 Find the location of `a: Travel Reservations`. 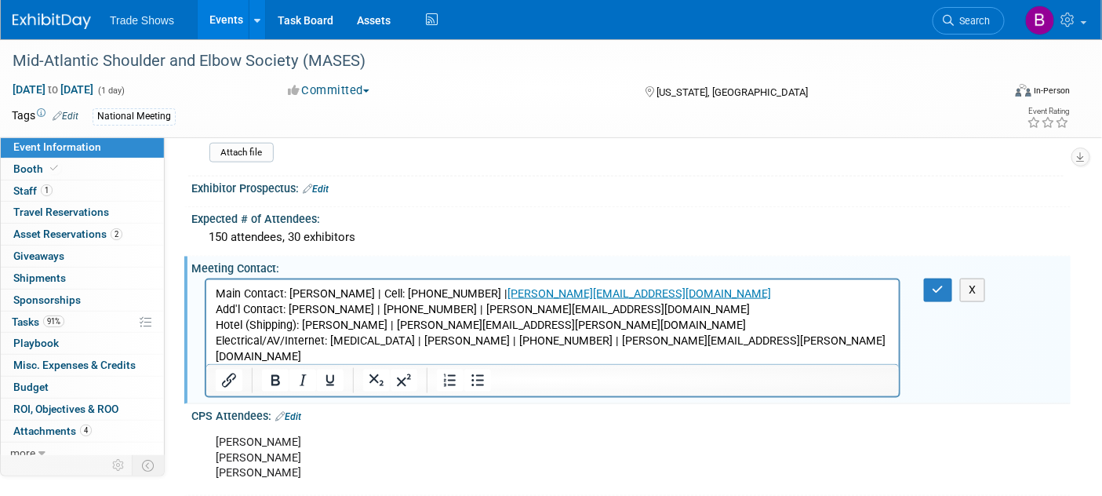

a: Travel Reservations is located at coordinates (82, 212).